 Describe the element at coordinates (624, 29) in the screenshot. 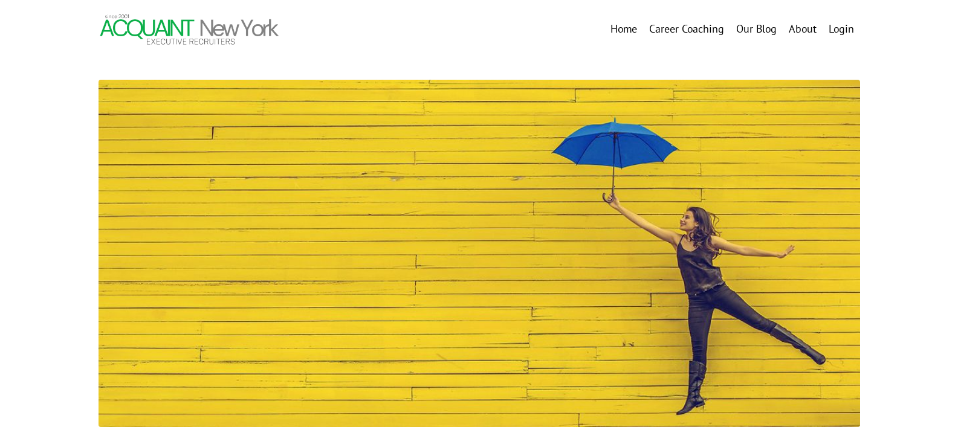

I see `a: Home` at that location.